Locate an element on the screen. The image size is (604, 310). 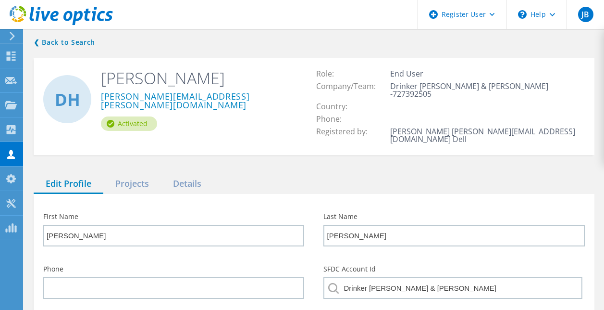
td: End User is located at coordinates (486, 74).